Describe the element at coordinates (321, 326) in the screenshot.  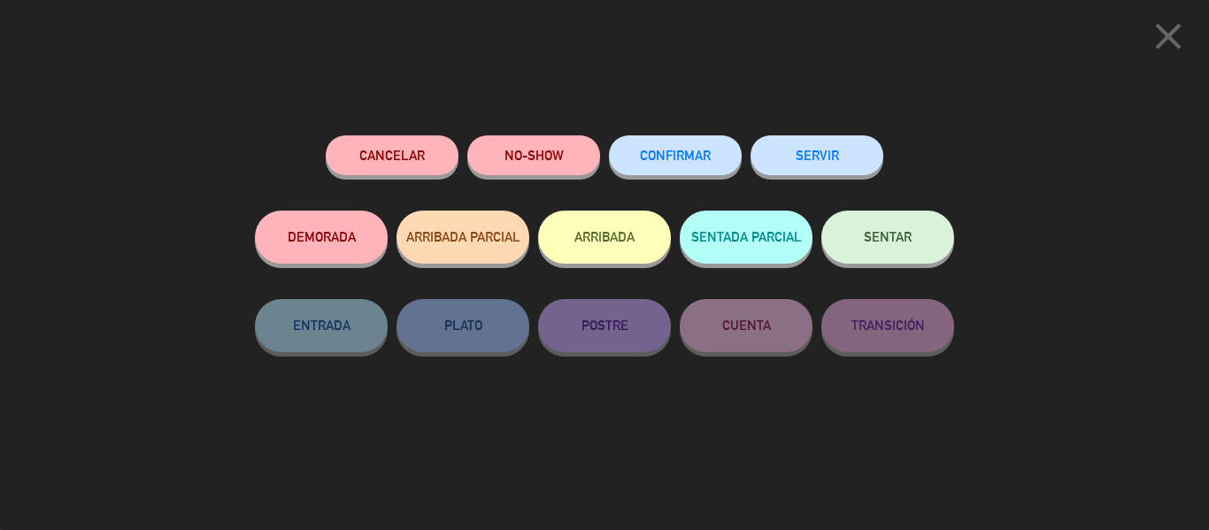
I see `button: ENTRADA` at that location.